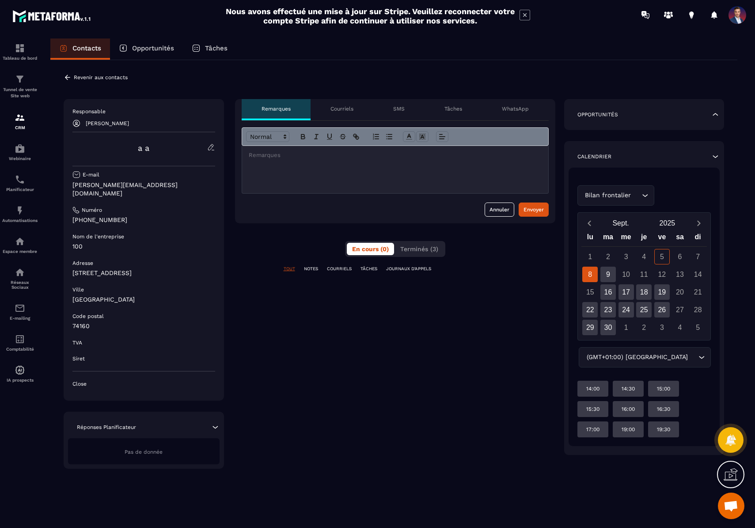  Describe the element at coordinates (590, 238) in the screenshot. I see `div: lu` at that location.